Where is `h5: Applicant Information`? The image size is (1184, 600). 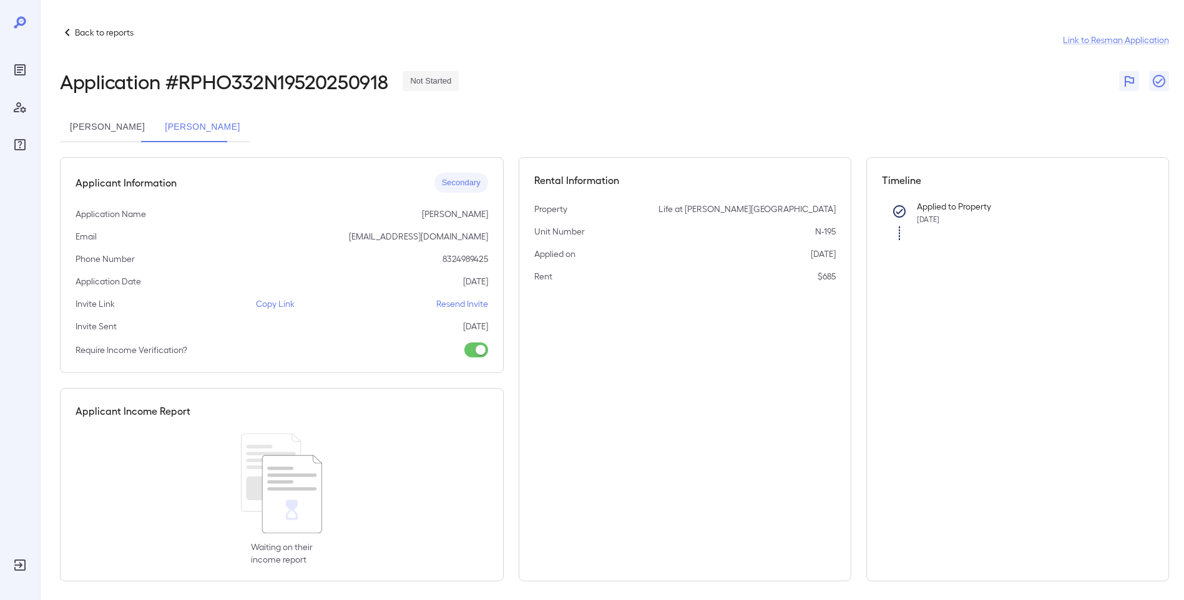
h5: Applicant Information is located at coordinates (126, 183).